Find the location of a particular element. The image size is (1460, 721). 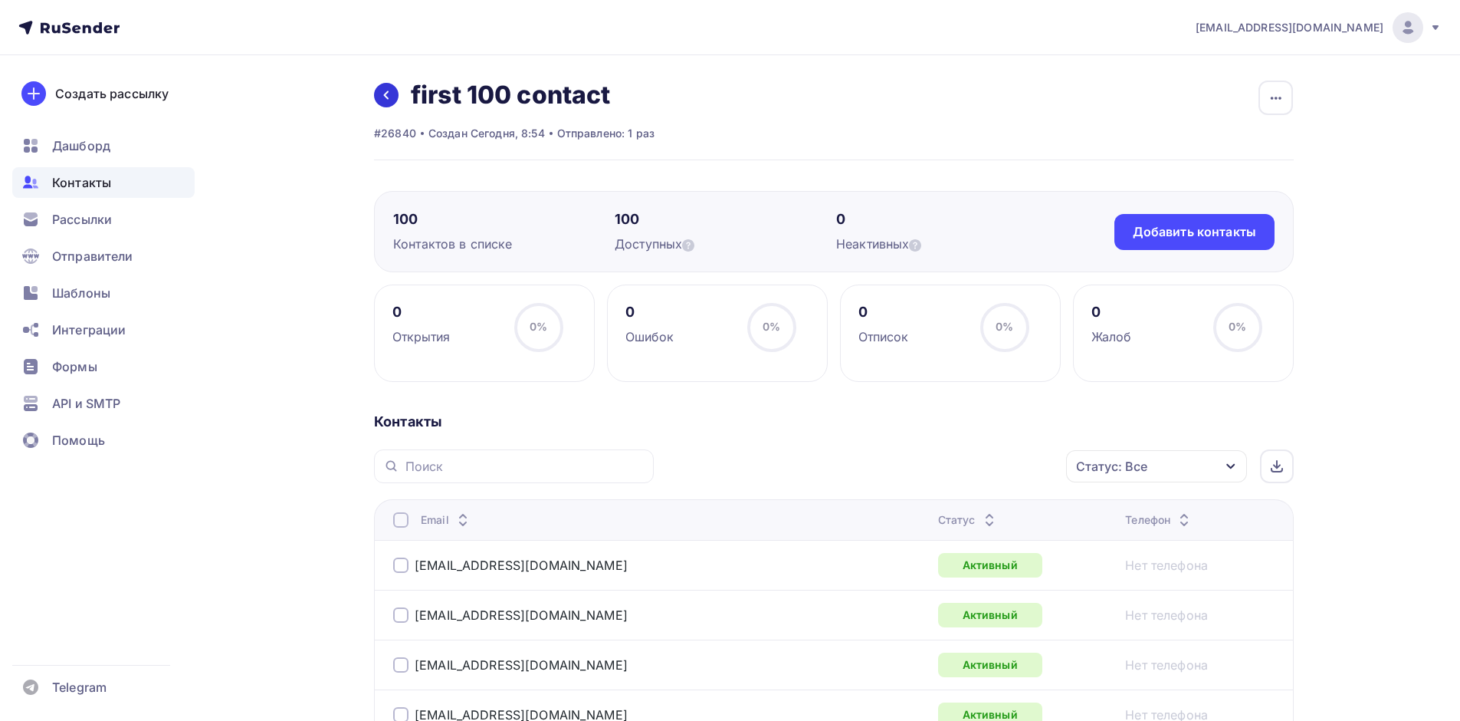

div: Телефон is located at coordinates (1159, 520).